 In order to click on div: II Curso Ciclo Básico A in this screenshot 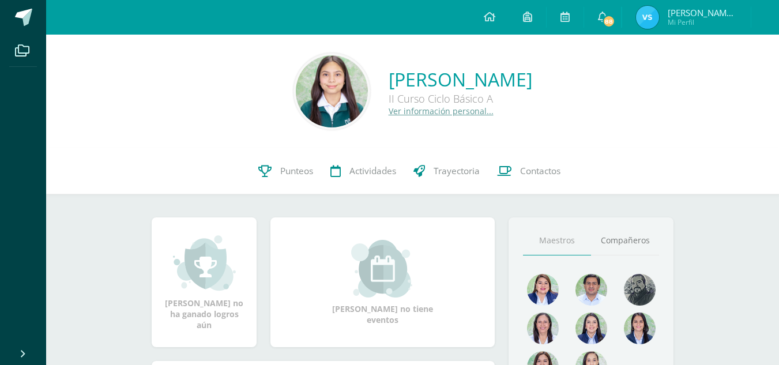, I will do `click(460, 99)`.